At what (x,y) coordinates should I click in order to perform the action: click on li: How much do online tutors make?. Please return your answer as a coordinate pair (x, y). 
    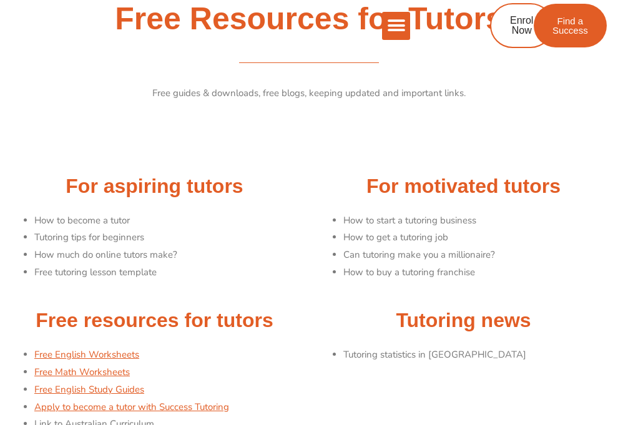
    Looking at the image, I should click on (169, 255).